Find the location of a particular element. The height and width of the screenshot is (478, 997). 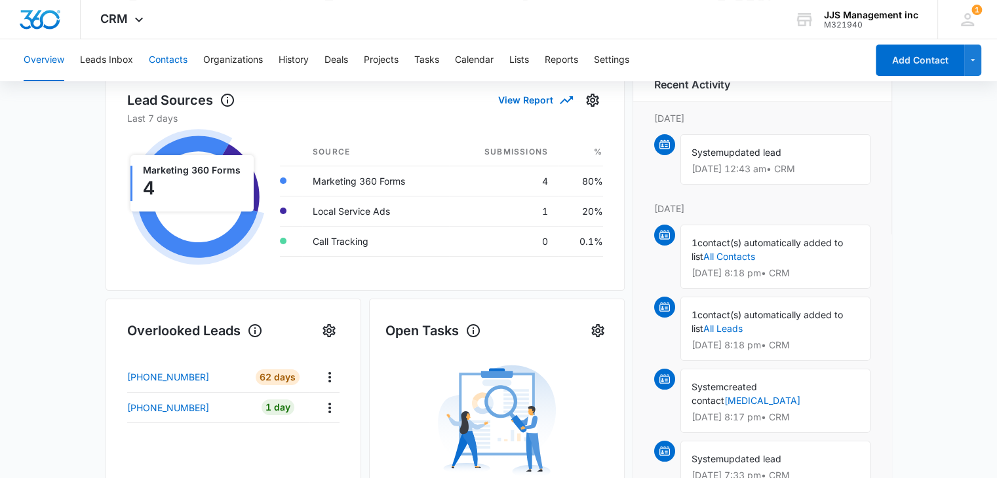

button: Add Contact is located at coordinates (919, 60).